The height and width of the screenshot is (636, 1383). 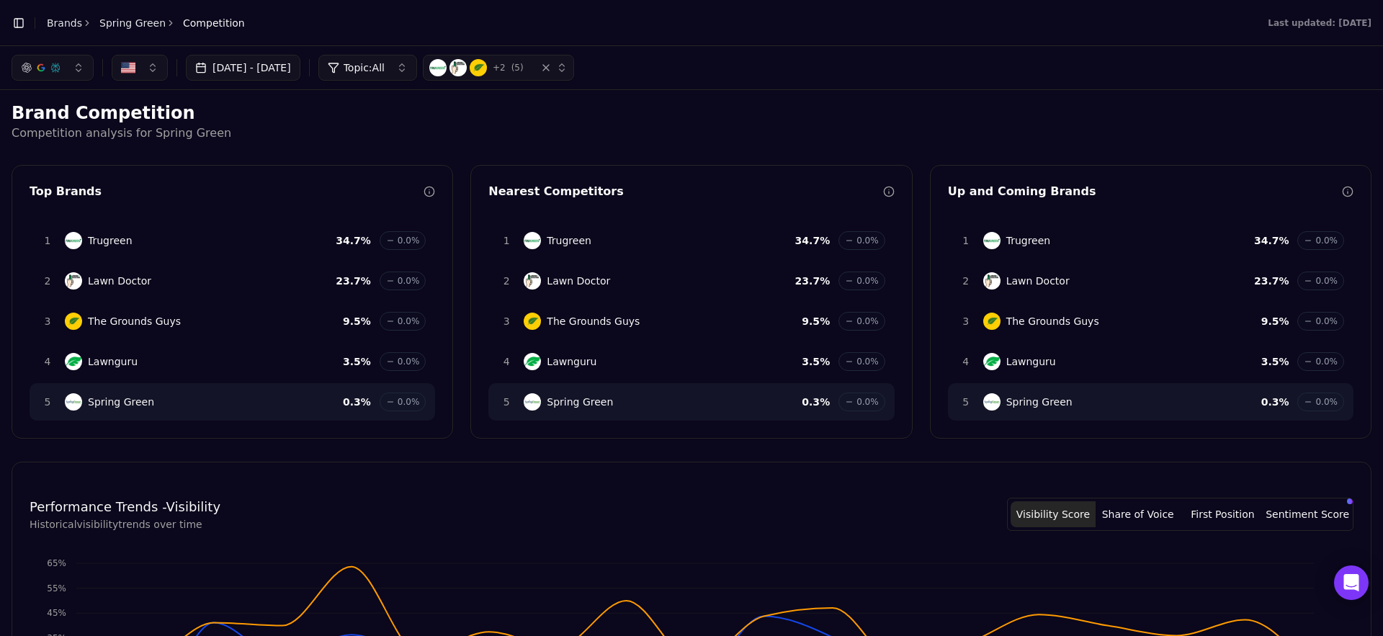 What do you see at coordinates (56, 588) in the screenshot?
I see `tspan: 55%` at bounding box center [56, 588].